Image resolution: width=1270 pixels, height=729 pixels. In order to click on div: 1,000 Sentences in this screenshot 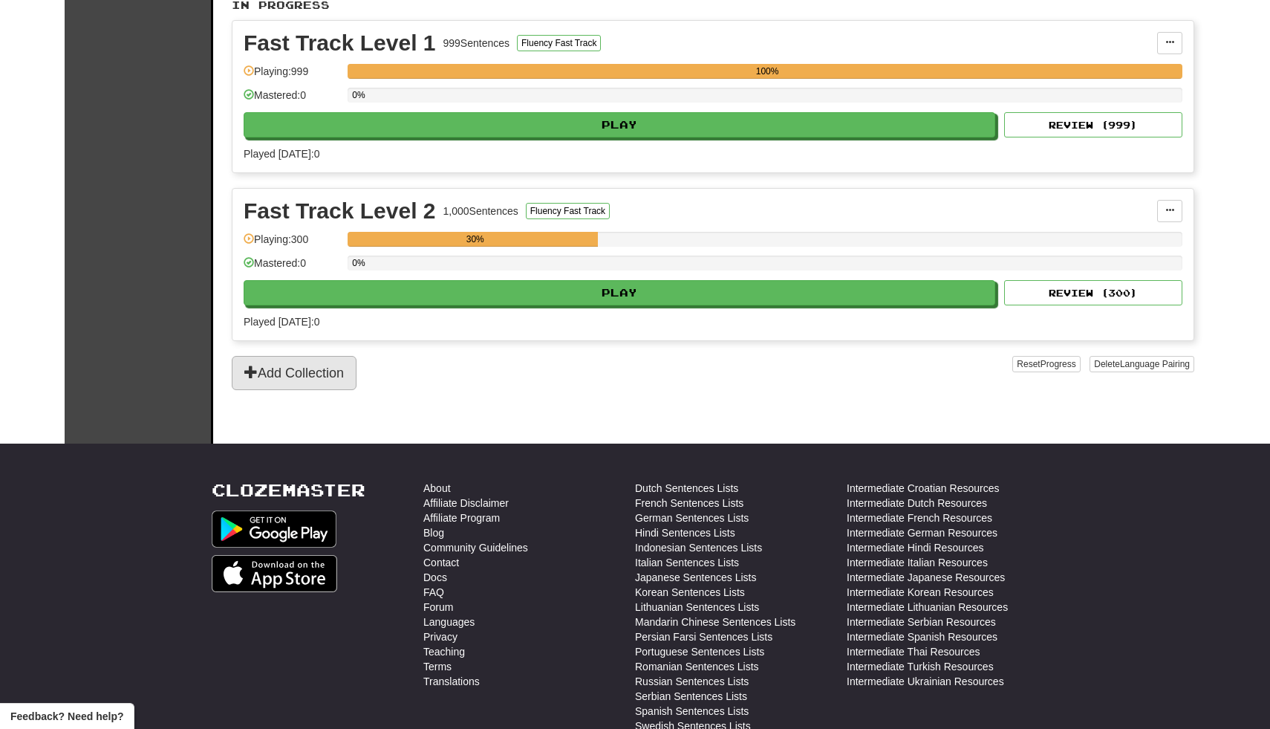, I will do `click(481, 211)`.